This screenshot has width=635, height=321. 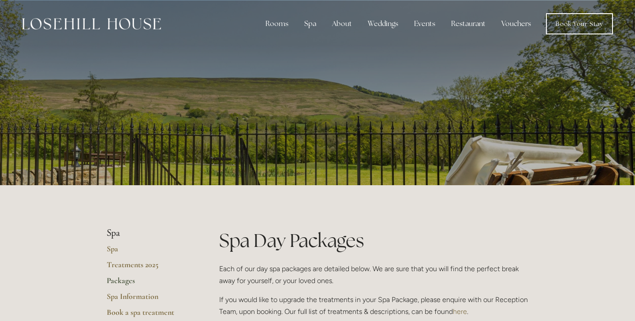 What do you see at coordinates (149, 283) in the screenshot?
I see `a: Packages` at bounding box center [149, 283].